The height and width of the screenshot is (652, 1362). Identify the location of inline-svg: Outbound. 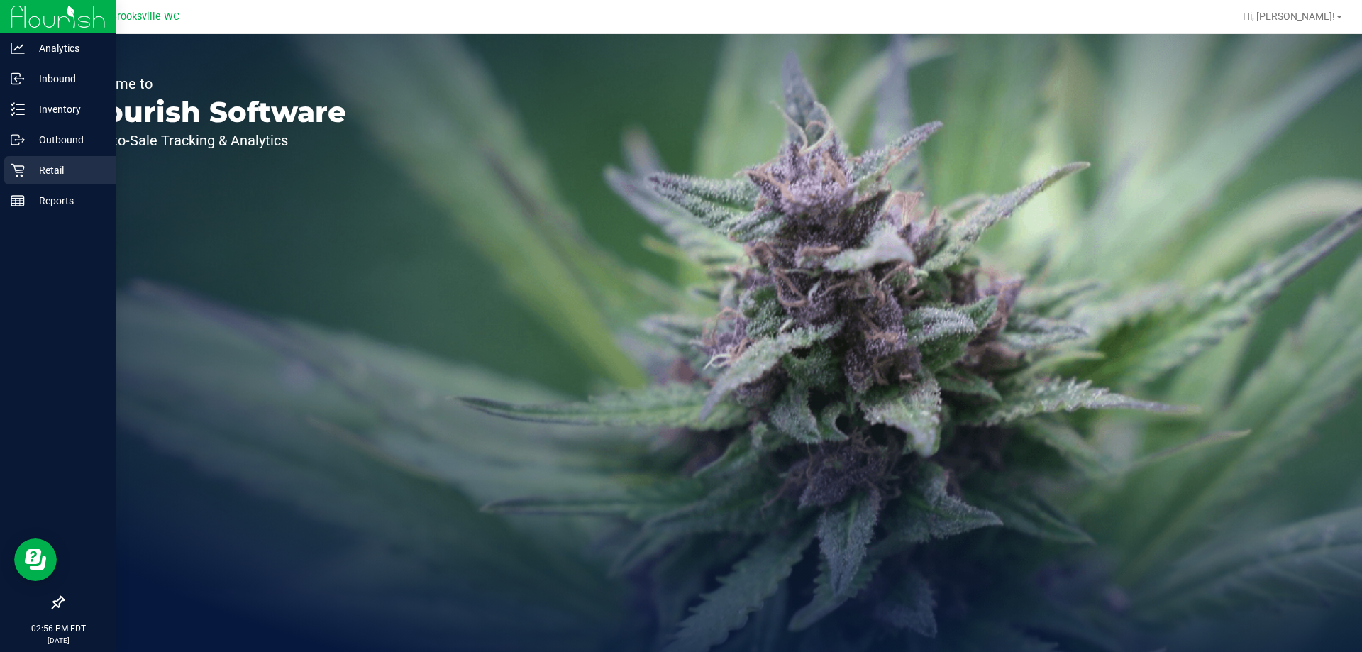
(18, 140).